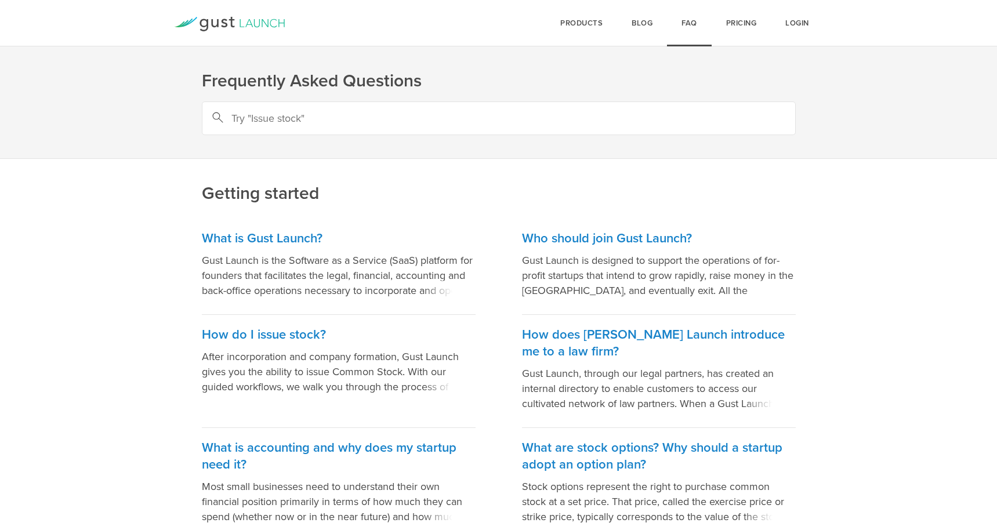  Describe the element at coordinates (339, 335) in the screenshot. I see `h3: How do I issue stock?` at that location.